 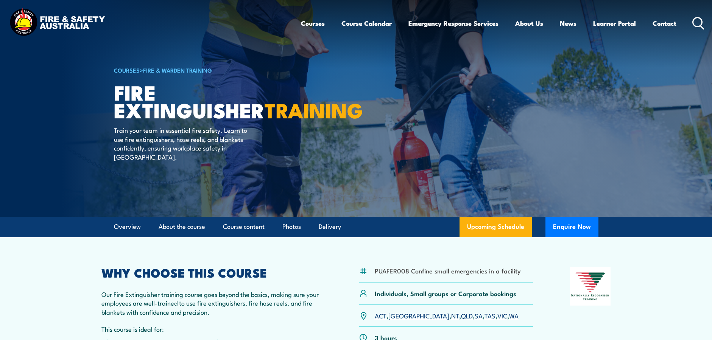 What do you see at coordinates (454, 23) in the screenshot?
I see `a: Emergency Response Services` at bounding box center [454, 23].